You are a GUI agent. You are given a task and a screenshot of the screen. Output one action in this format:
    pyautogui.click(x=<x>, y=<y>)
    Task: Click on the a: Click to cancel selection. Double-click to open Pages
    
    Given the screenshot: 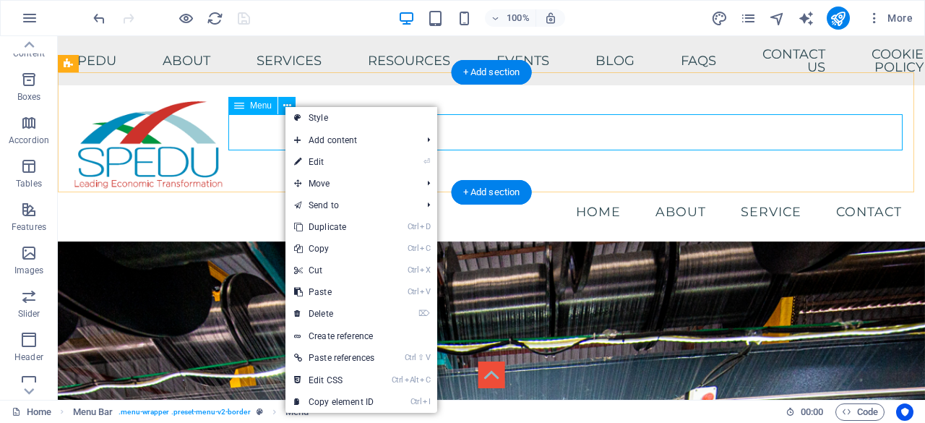 What is the action you would take?
    pyautogui.click(x=31, y=412)
    